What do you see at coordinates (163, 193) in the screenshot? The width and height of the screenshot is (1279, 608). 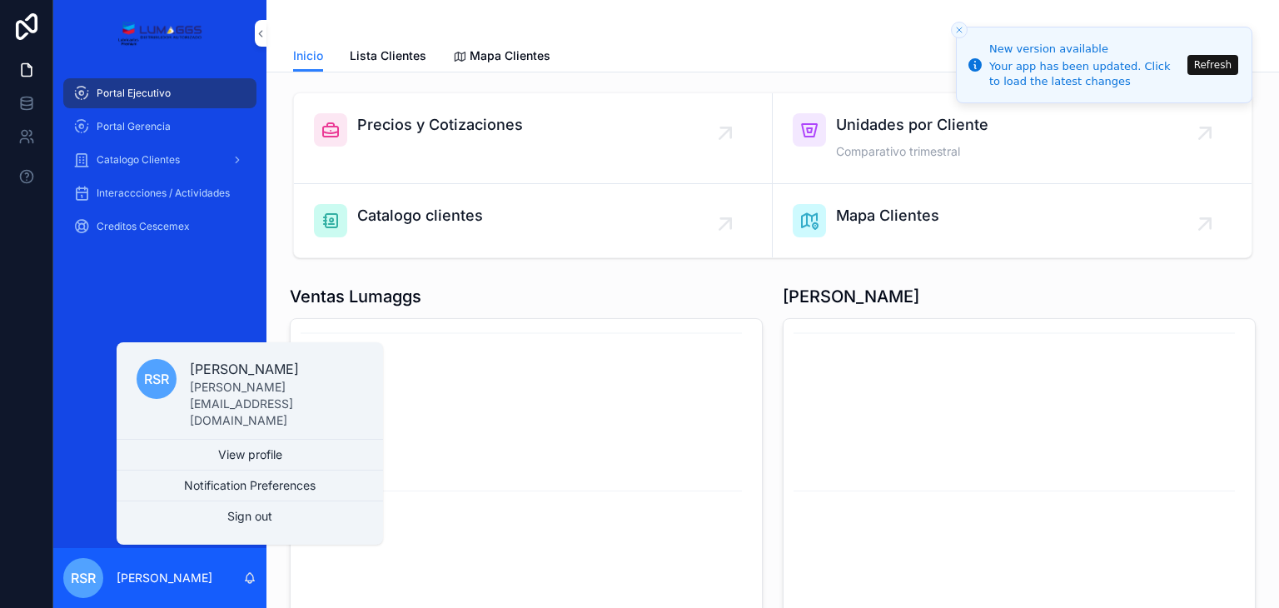 I see `span: Interaccciones / Actividades` at bounding box center [163, 193].